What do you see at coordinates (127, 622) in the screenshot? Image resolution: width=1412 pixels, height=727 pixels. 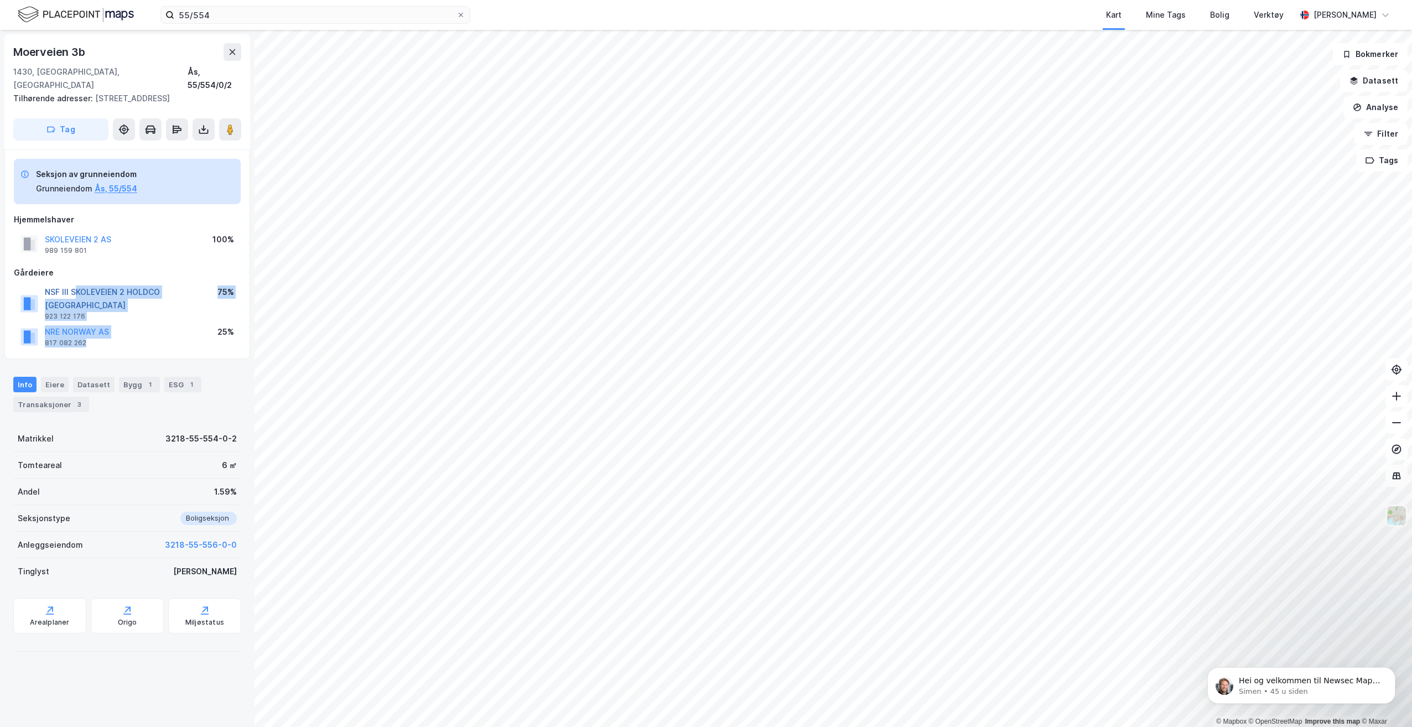 I see `div: Origo` at bounding box center [127, 622].